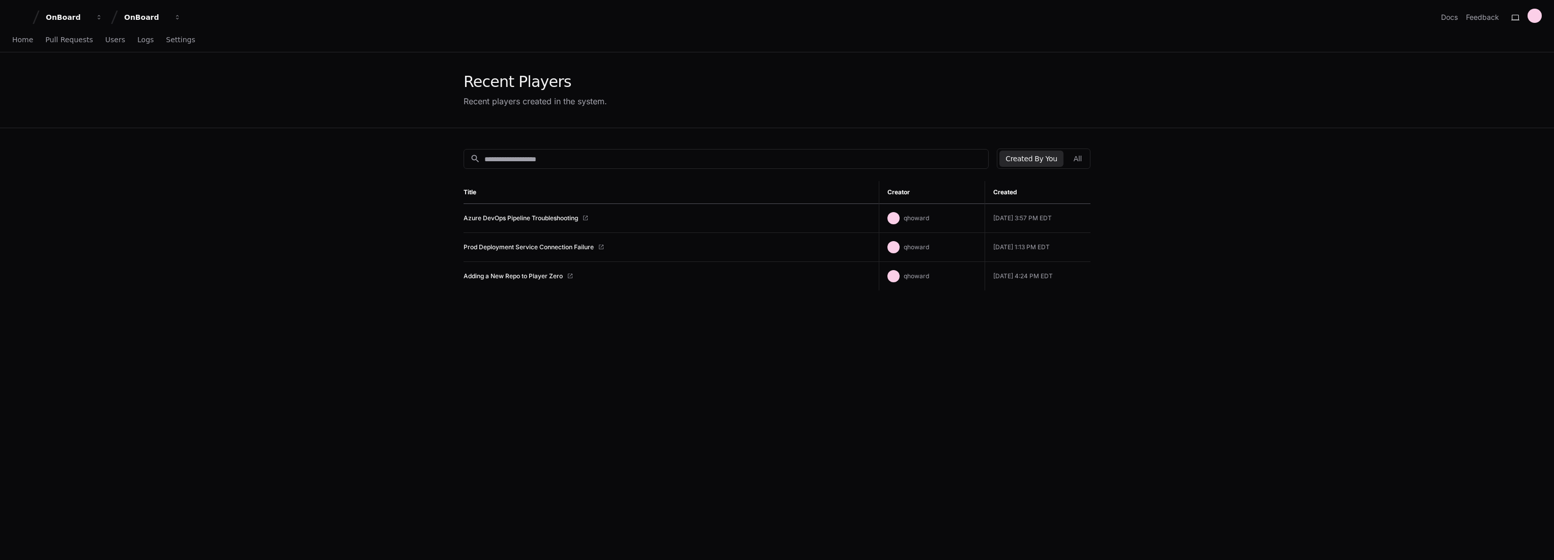 Image resolution: width=1554 pixels, height=560 pixels. Describe the element at coordinates (535, 82) in the screenshot. I see `div: Recent Players` at that location.